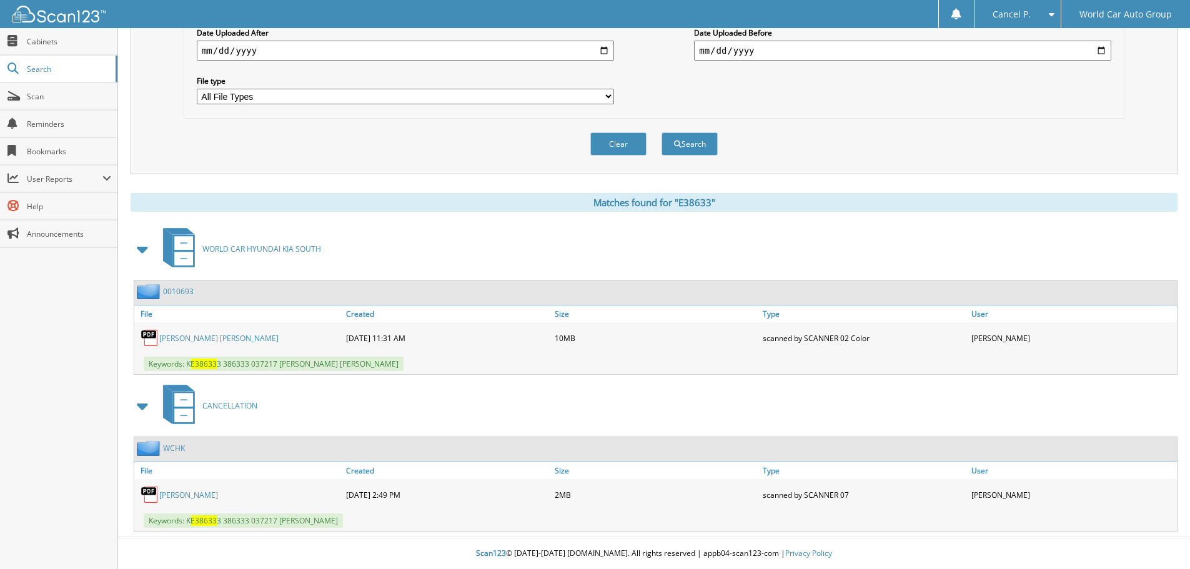  Describe the element at coordinates (69, 41) in the screenshot. I see `span: Cabinets` at that location.